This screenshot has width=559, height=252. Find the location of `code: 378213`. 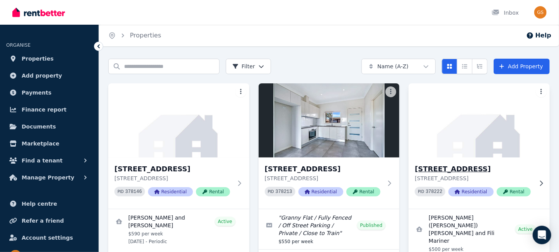

code: 378213 is located at coordinates (284, 192).